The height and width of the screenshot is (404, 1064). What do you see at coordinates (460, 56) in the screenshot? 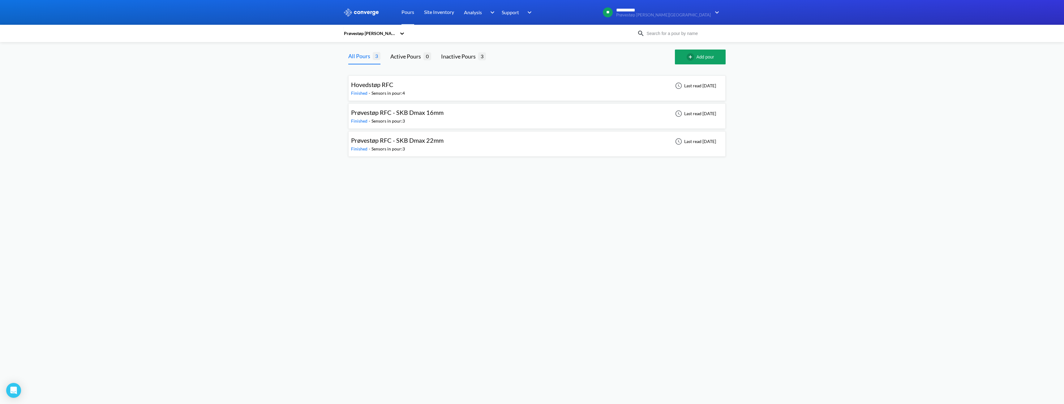
I see `div: Inactive Pours` at bounding box center [460, 56].